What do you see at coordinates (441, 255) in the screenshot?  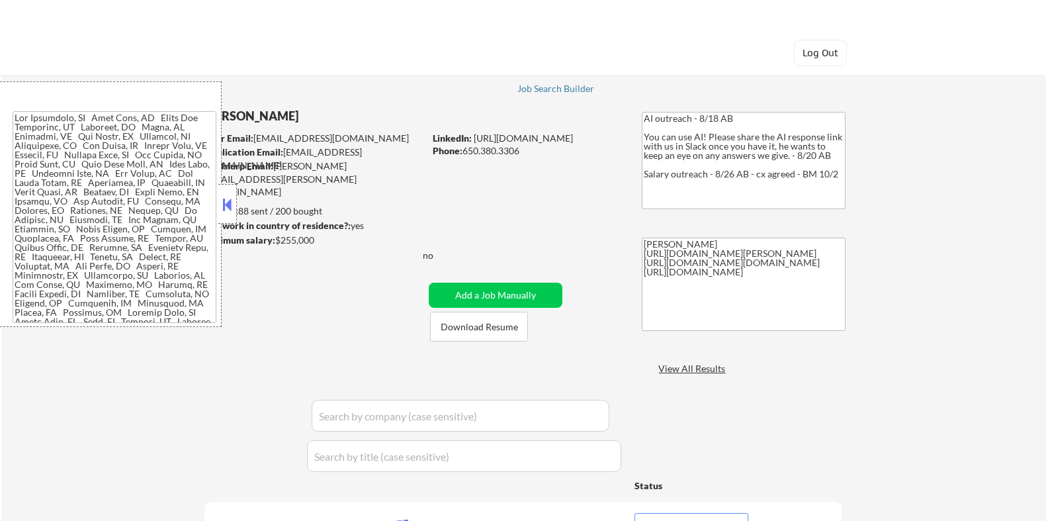 I see `div: no` at bounding box center [441, 255].